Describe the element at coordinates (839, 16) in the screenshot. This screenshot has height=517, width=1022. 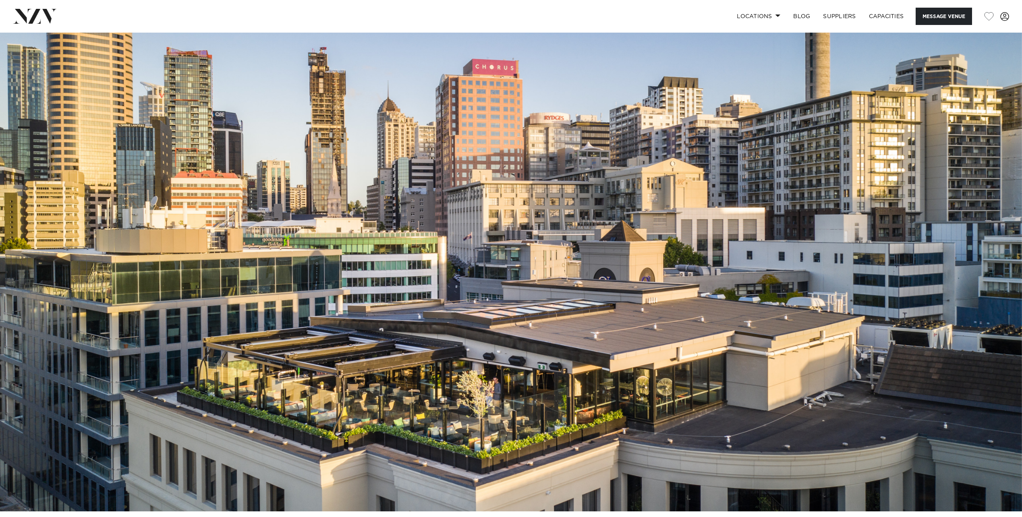
I see `a: SUPPLIERS` at that location.